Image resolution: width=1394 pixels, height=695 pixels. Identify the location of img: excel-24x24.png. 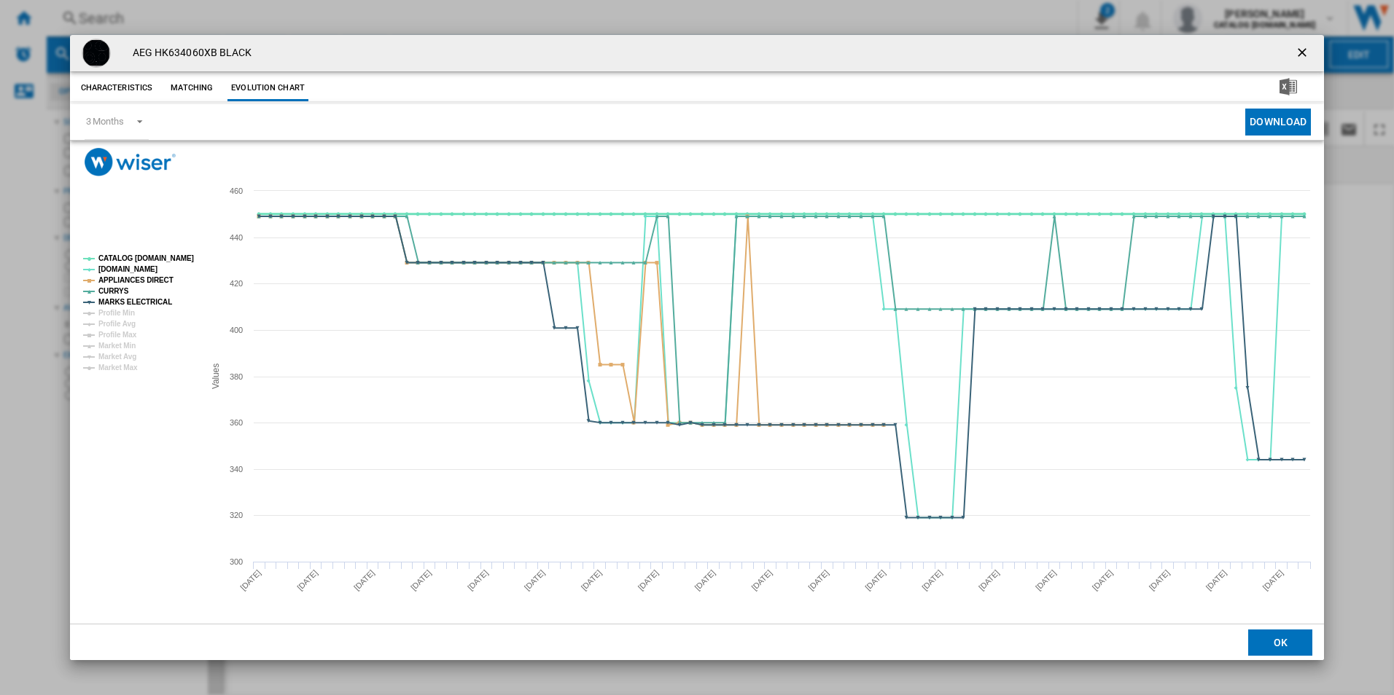
(1288, 87).